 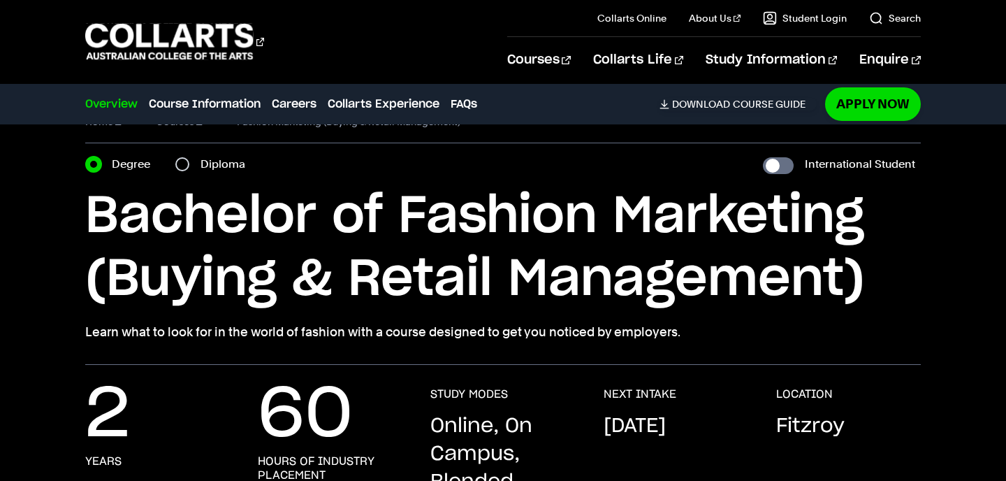 I want to click on h3: STUDY MODES, so click(x=469, y=394).